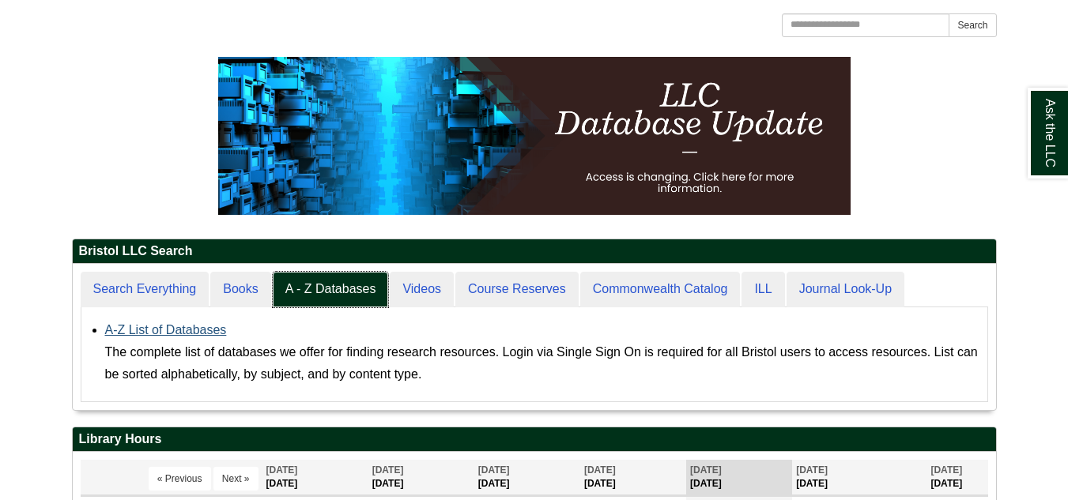 Image resolution: width=1068 pixels, height=500 pixels. Describe the element at coordinates (534, 136) in the screenshot. I see `img: HTML tutorial` at that location.